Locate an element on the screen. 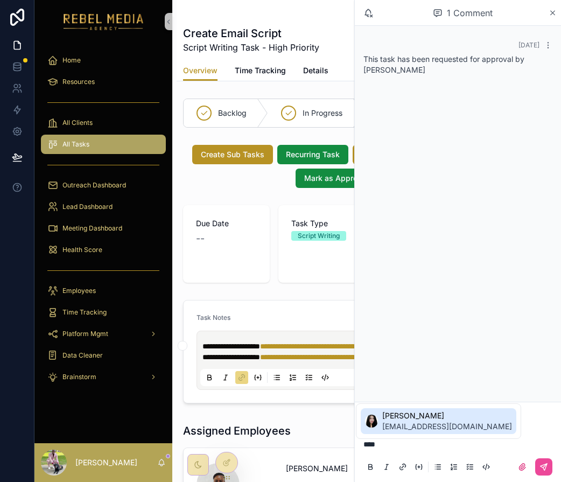 The width and height of the screenshot is (561, 482). a: All Clients is located at coordinates (103, 123).